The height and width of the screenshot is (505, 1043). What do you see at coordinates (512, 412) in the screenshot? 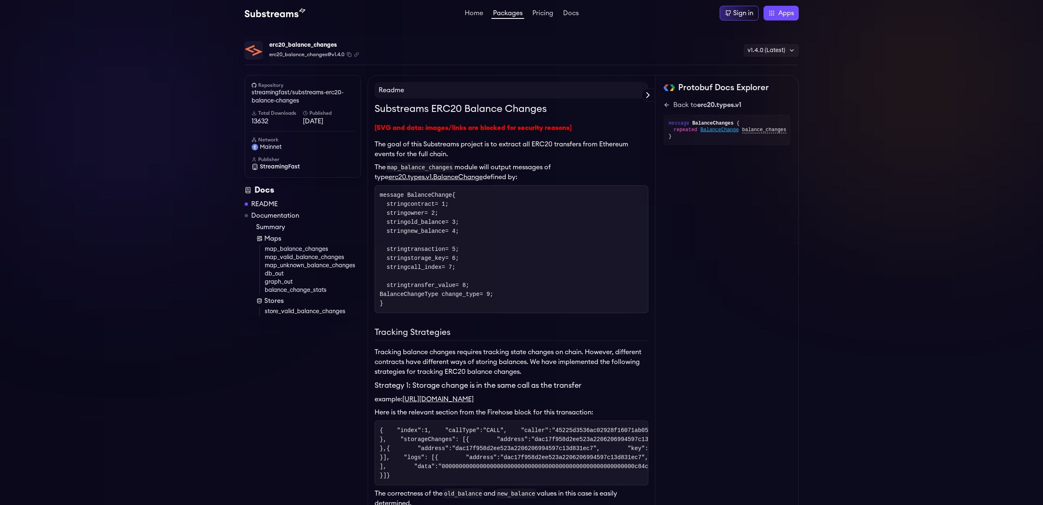
I see `p: Here is the relevant section from the Firehose block for this transaction:` at bounding box center [512, 412].